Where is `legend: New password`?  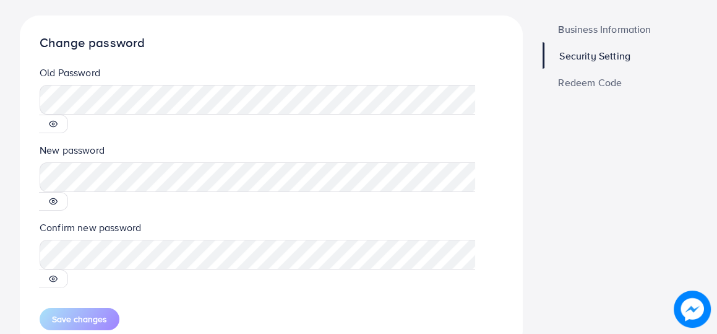
legend: New password is located at coordinates (271, 152).